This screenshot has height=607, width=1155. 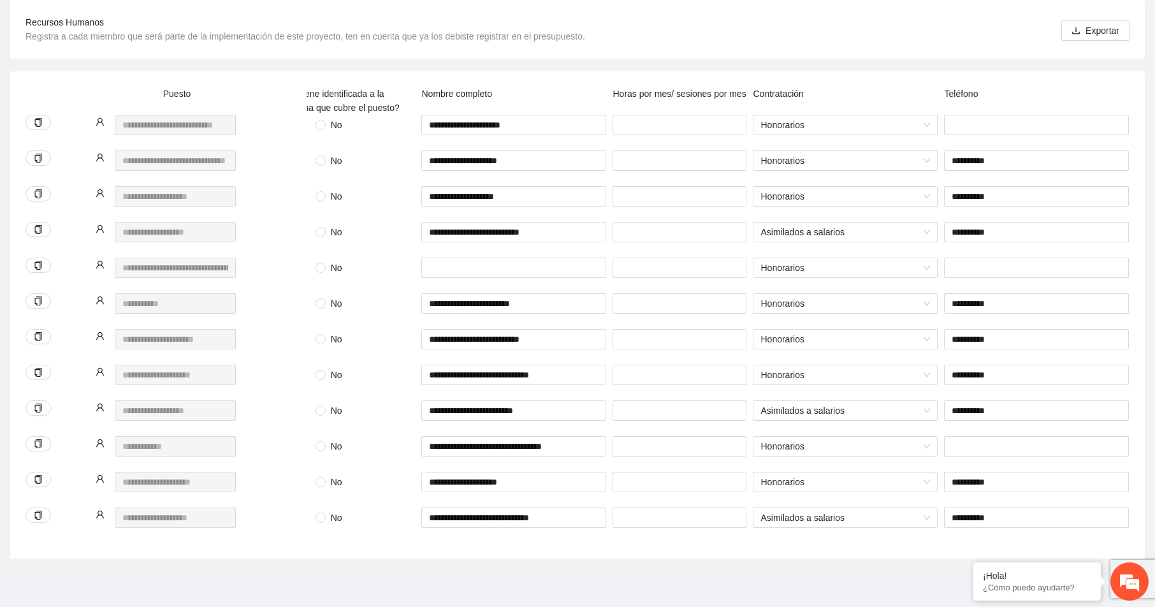 I want to click on span: Estamos en línea., so click(x=125, y=235).